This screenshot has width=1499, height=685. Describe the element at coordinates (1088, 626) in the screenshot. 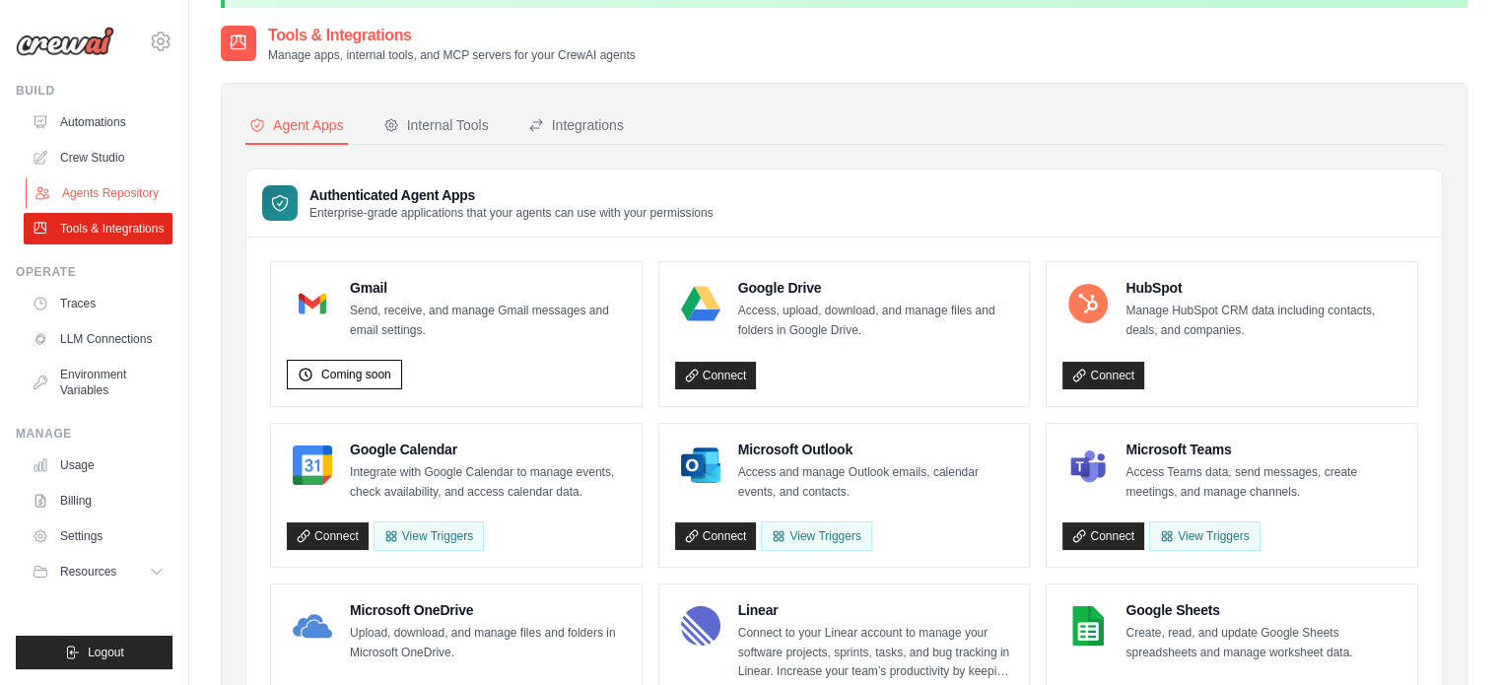

I see `img: Google Sheets Logo` at that location.